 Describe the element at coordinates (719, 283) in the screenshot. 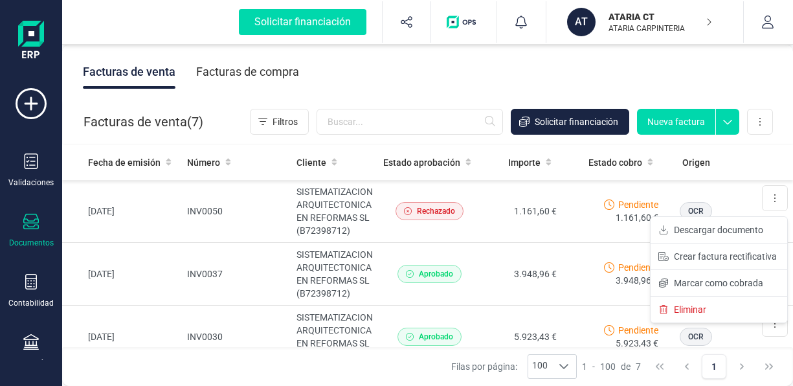

I see `button: Marcar como cobrada` at that location.